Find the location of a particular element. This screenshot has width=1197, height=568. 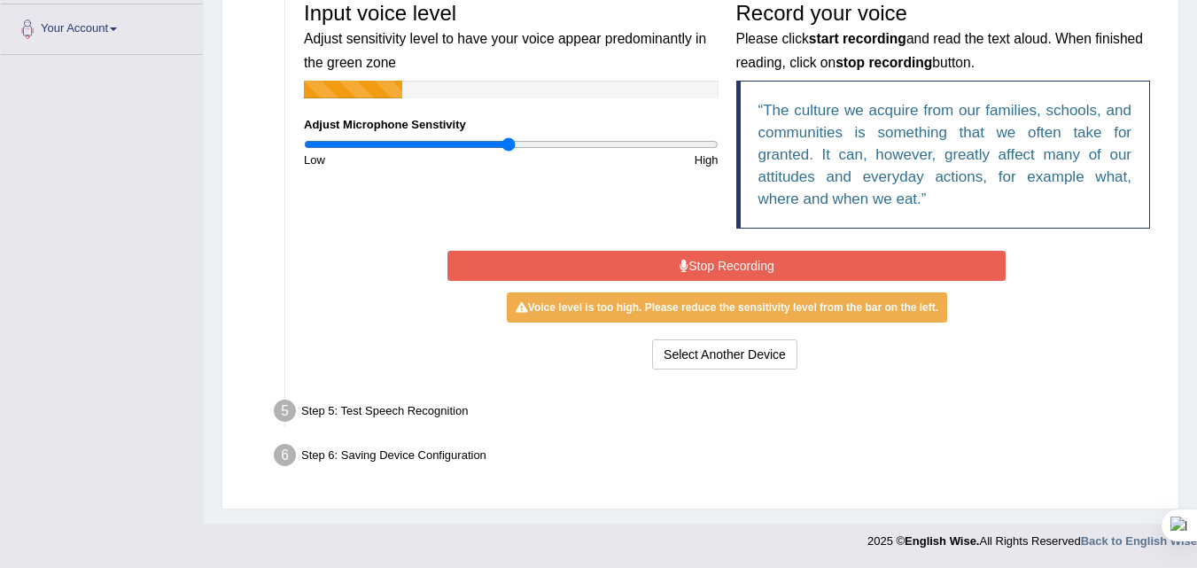

a: Back to English Wise is located at coordinates (1138, 540).